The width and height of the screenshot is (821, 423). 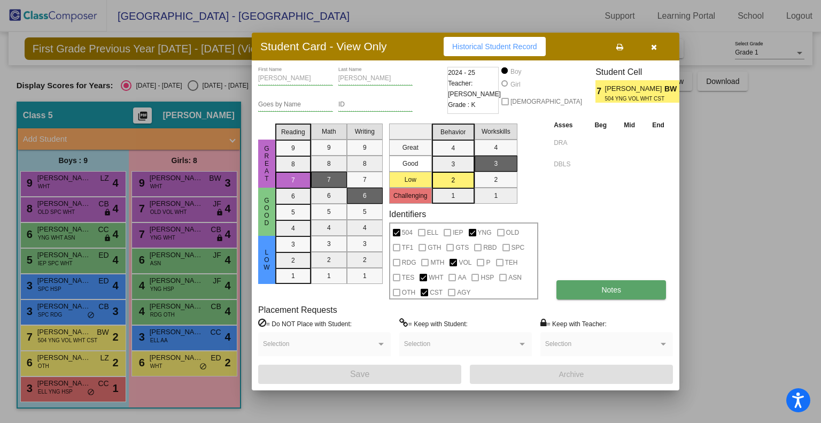 What do you see at coordinates (518, 247) in the screenshot?
I see `span: SPC` at bounding box center [518, 247].